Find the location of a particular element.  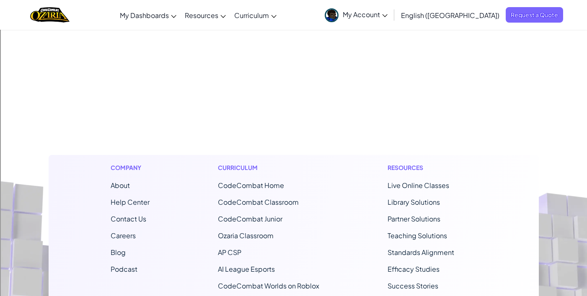

a: My Account is located at coordinates (356, 15).